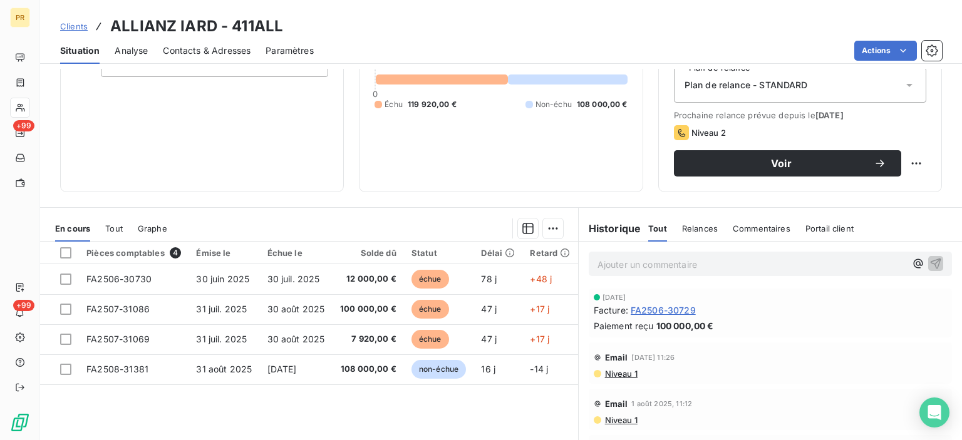 Image resolution: width=962 pixels, height=440 pixels. What do you see at coordinates (152, 229) in the screenshot?
I see `span: Graphe` at bounding box center [152, 229].